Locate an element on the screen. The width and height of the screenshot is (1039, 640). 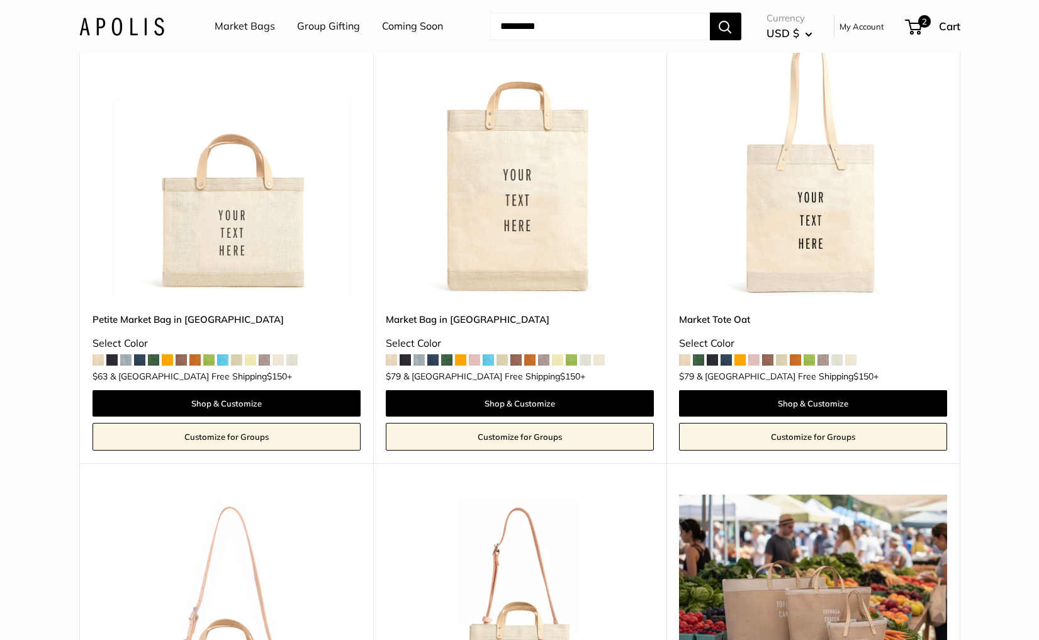
a: Market Tote OatMarket Tote Oat is located at coordinates (813, 166).